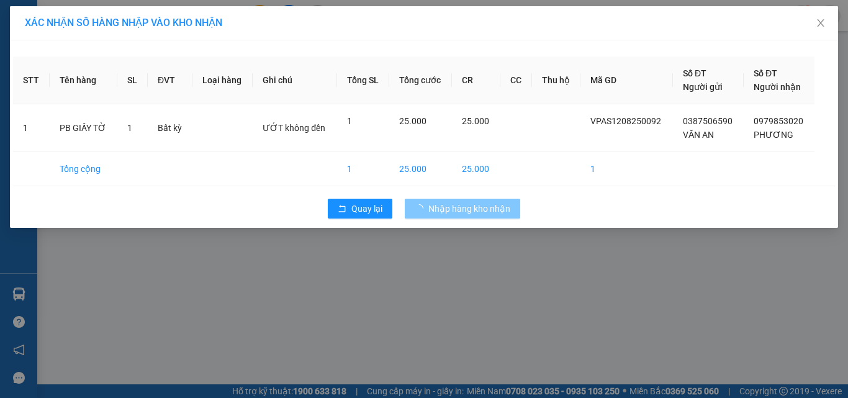 The width and height of the screenshot is (848, 398). What do you see at coordinates (702, 87) in the screenshot?
I see `span: Người gửi` at bounding box center [702, 87].